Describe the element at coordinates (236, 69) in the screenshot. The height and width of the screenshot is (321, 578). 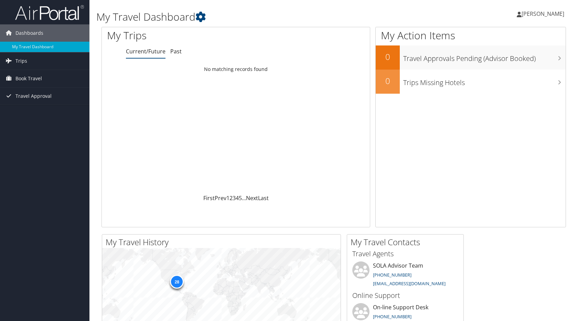
I see `td: No matching records found` at that location.